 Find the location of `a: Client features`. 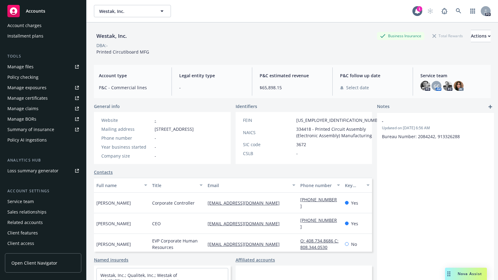

a: Client features is located at coordinates (43, 233).